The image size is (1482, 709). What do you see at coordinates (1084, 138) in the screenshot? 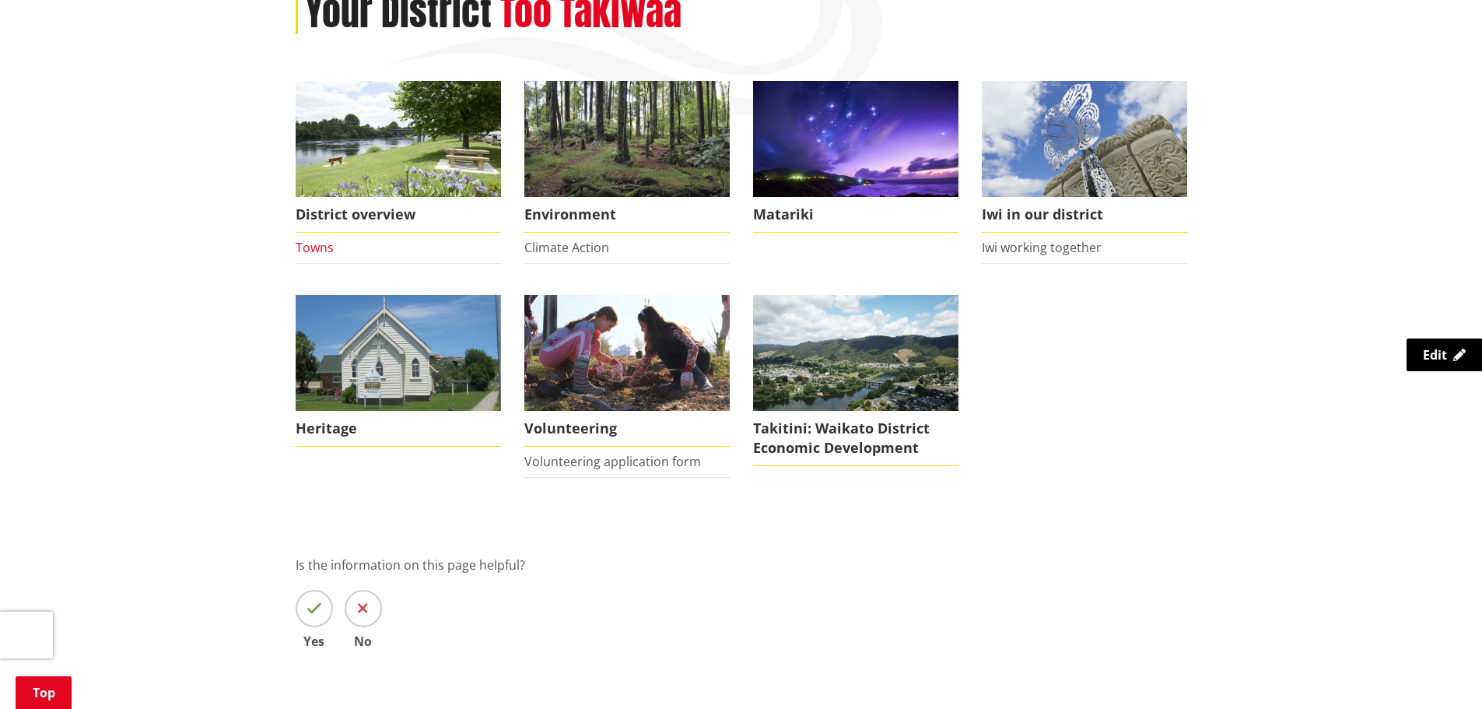
I see `img: Turangawaewae Ngaruawahia` at bounding box center [1084, 138].